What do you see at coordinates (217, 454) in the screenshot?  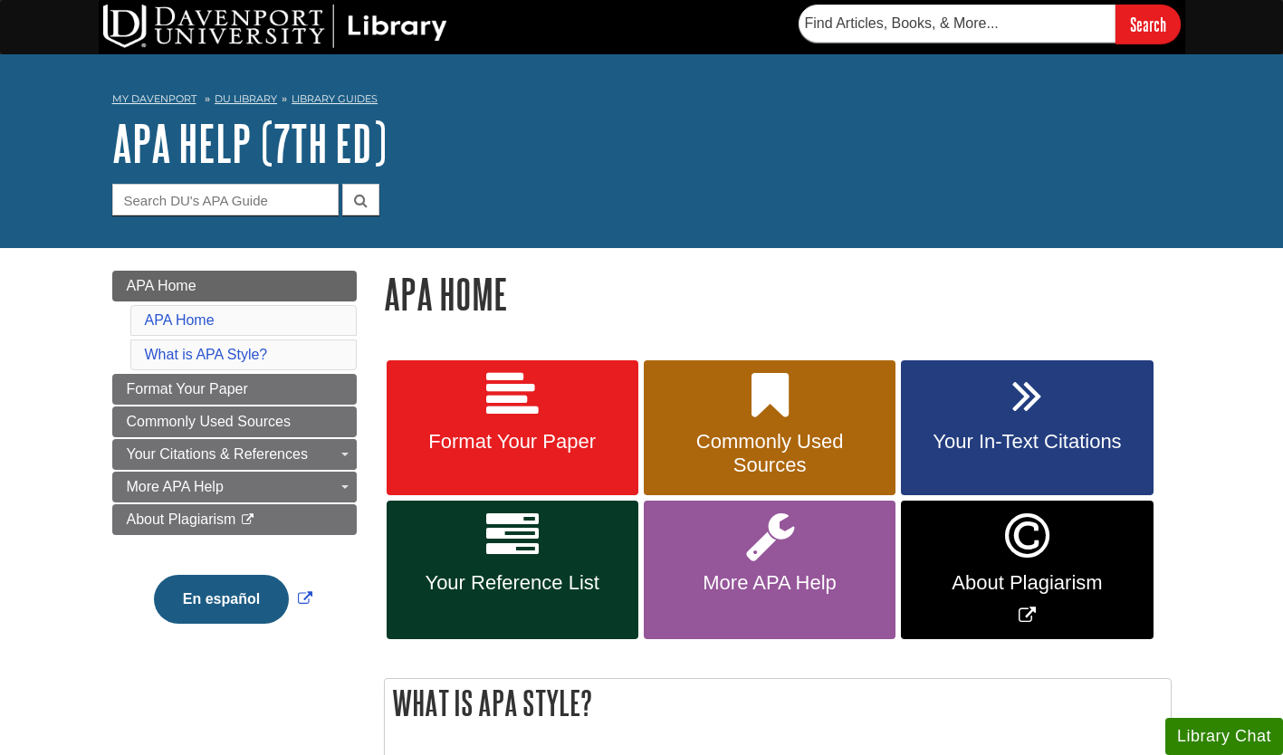 I see `span: Your Citations & References` at bounding box center [217, 454].